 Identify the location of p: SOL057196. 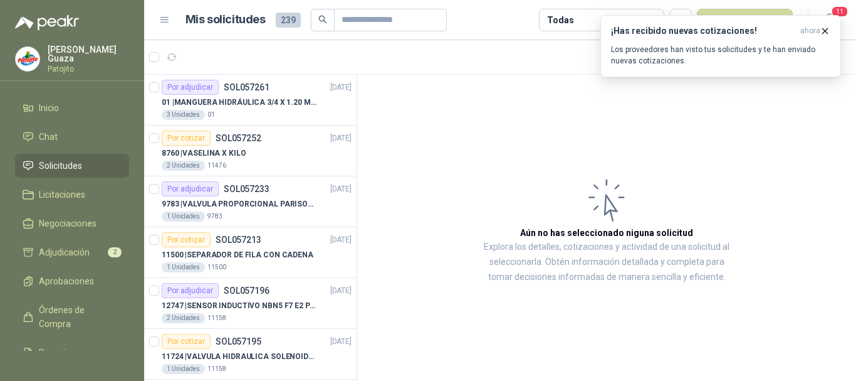
(246, 290).